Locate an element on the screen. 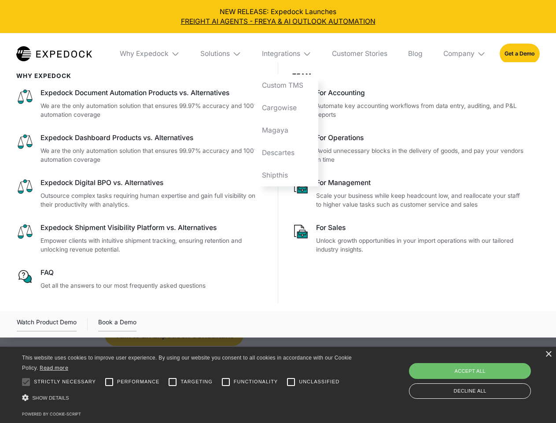  a: FREIGHT AI AGENTS - FREYA & AI OUTLOOK AUTOMATION is located at coordinates (278, 22).